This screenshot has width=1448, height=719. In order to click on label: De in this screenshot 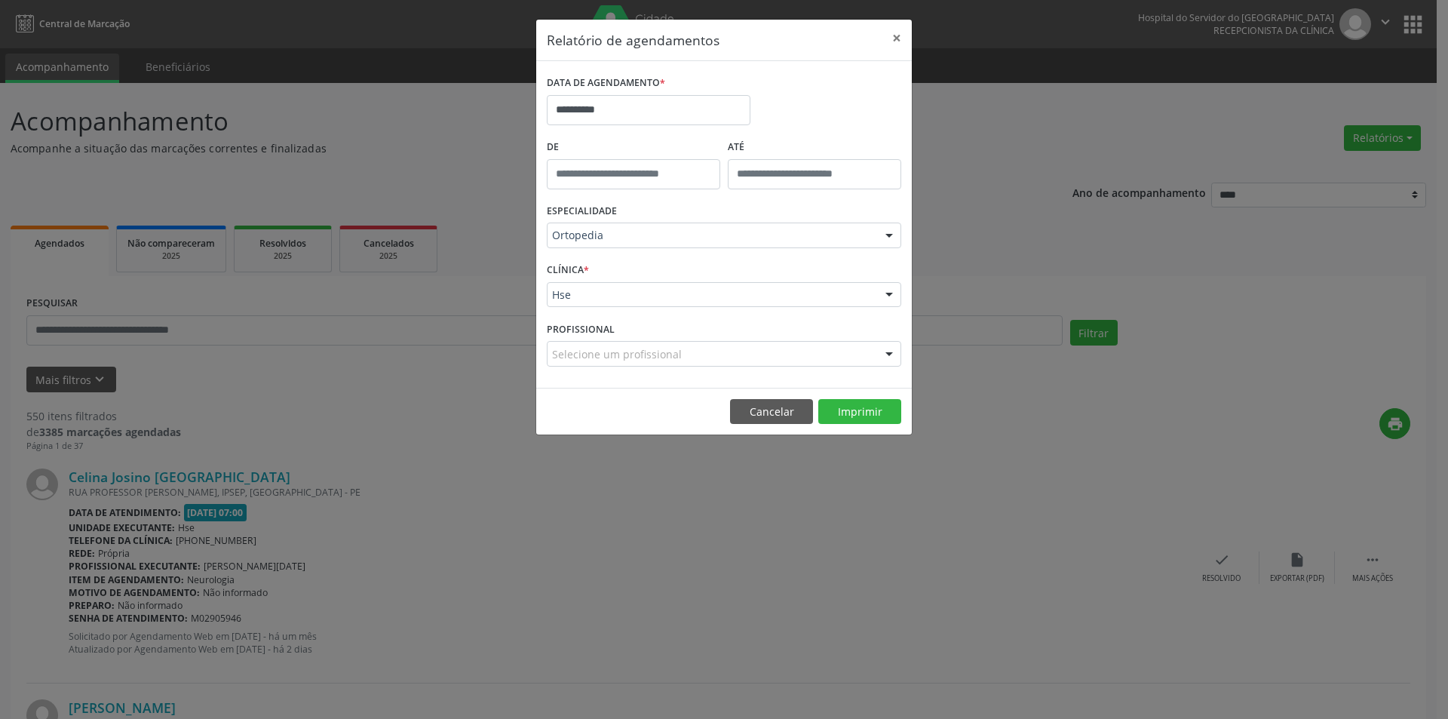, I will do `click(633, 147)`.